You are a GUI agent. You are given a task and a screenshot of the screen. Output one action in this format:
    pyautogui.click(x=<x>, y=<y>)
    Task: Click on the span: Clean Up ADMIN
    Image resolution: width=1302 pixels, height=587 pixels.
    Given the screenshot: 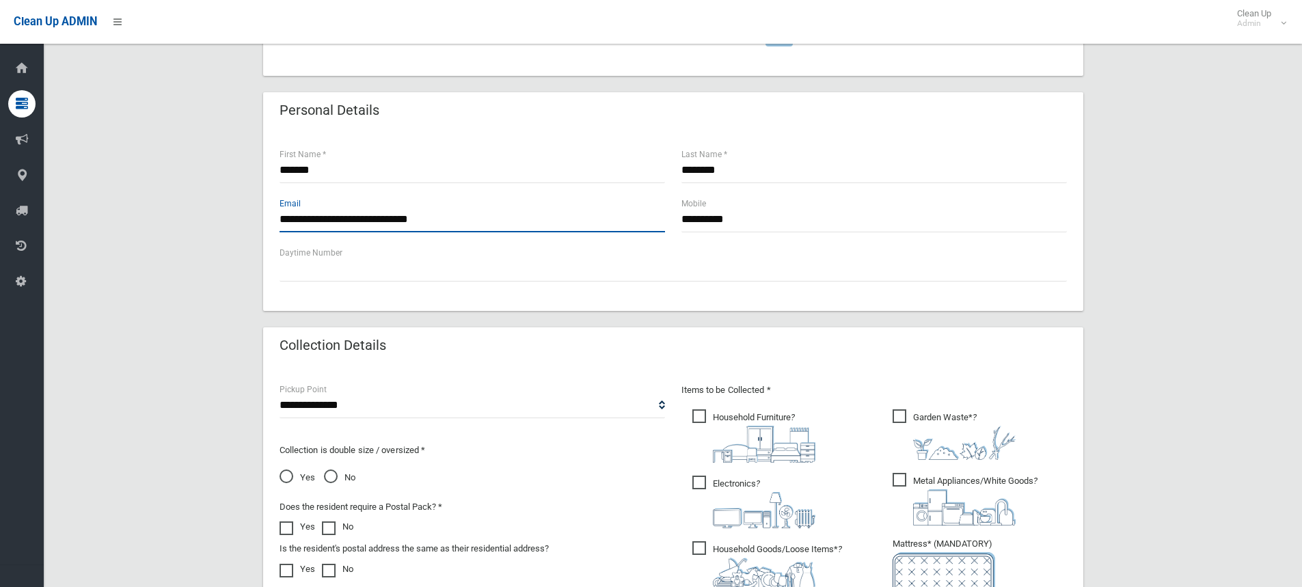 What is the action you would take?
    pyautogui.click(x=55, y=21)
    